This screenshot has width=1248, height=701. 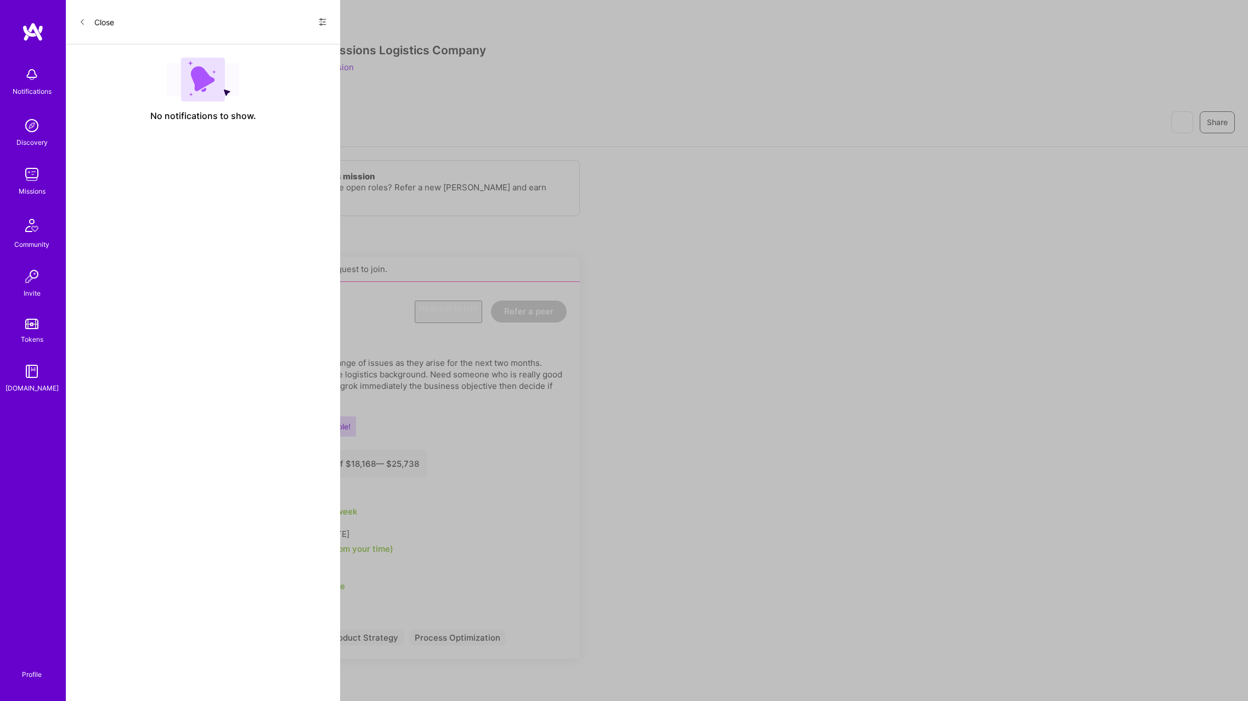 I want to click on img: guide book, so click(x=32, y=371).